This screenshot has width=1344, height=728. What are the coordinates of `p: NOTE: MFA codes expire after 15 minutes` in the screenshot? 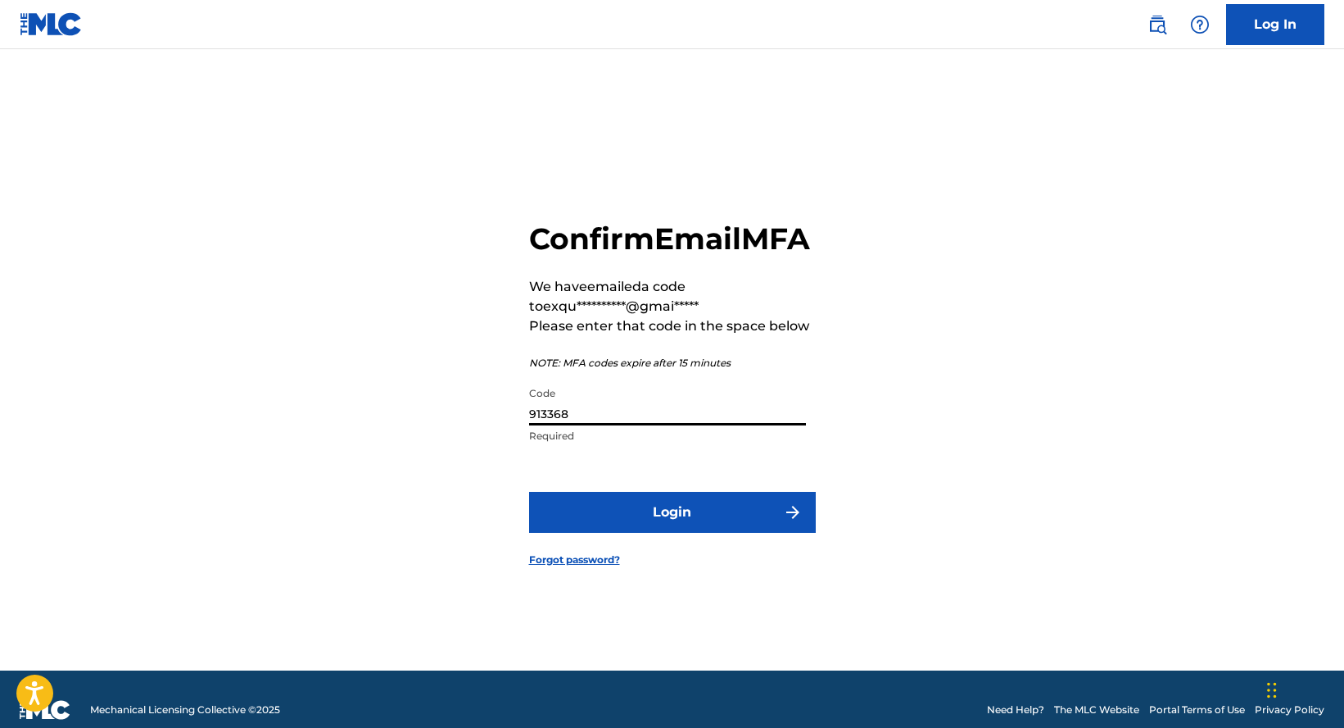 It's located at (673, 363).